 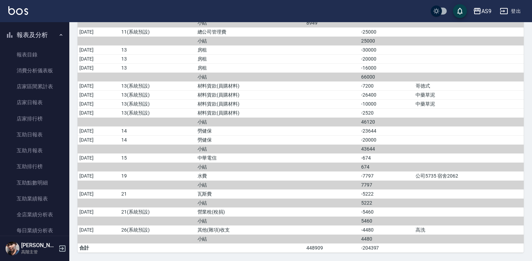 I want to click on td: -7200, so click(x=386, y=86).